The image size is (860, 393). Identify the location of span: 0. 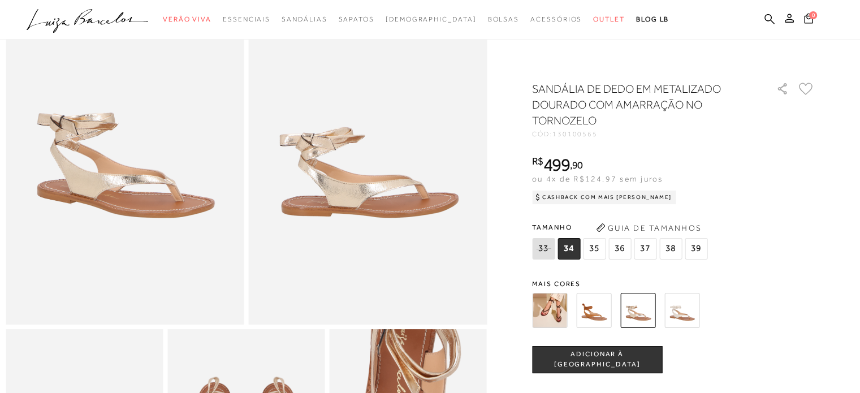
(813, 15).